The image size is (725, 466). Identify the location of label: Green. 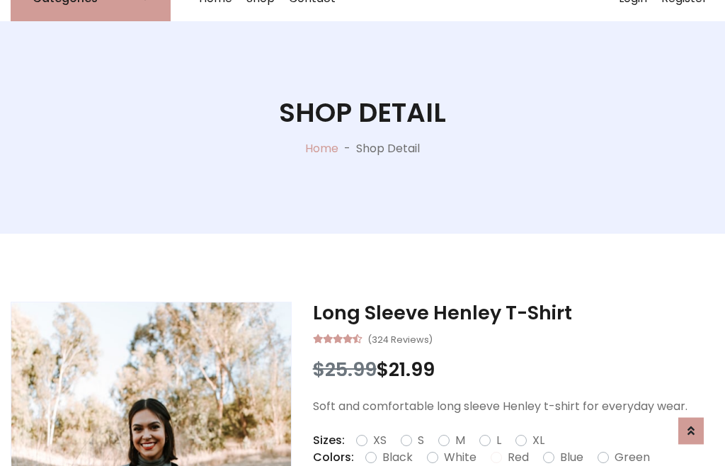
(632, 457).